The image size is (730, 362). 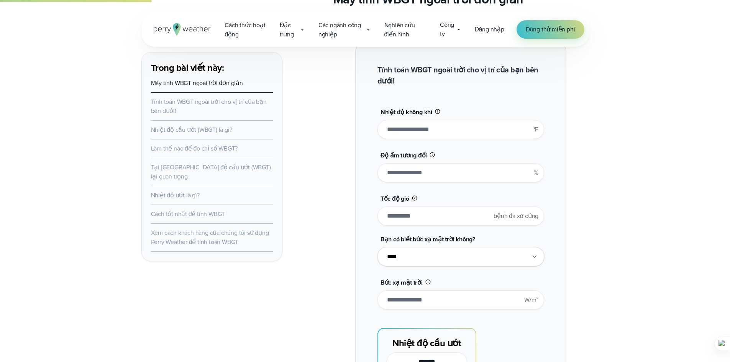 What do you see at coordinates (402, 283) in the screenshot?
I see `font: Bức xạ mặt trời` at bounding box center [402, 283].